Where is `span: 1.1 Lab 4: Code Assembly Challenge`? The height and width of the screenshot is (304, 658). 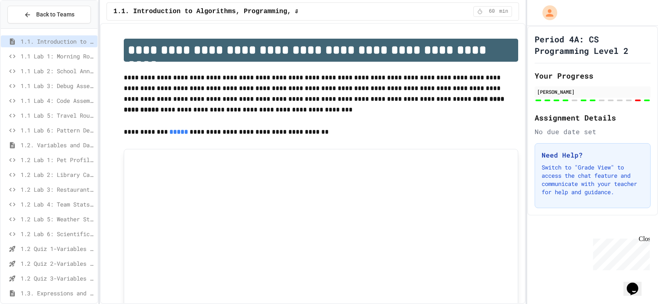 span: 1.1 Lab 4: Code Assembly Challenge is located at coordinates (57, 100).